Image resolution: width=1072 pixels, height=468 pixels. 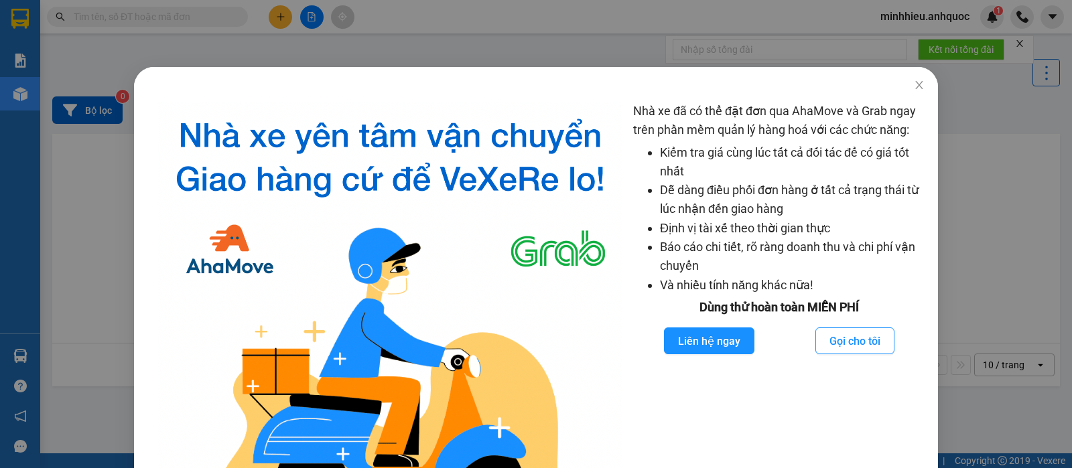 What do you see at coordinates (919, 86) in the screenshot?
I see `button: Close` at bounding box center [919, 86].